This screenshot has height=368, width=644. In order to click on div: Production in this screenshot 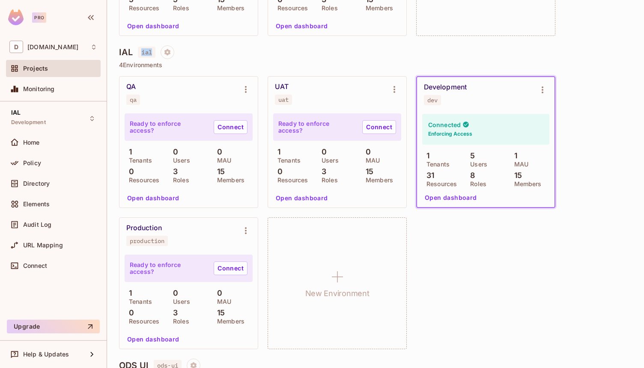, I will do `click(144, 228)`.